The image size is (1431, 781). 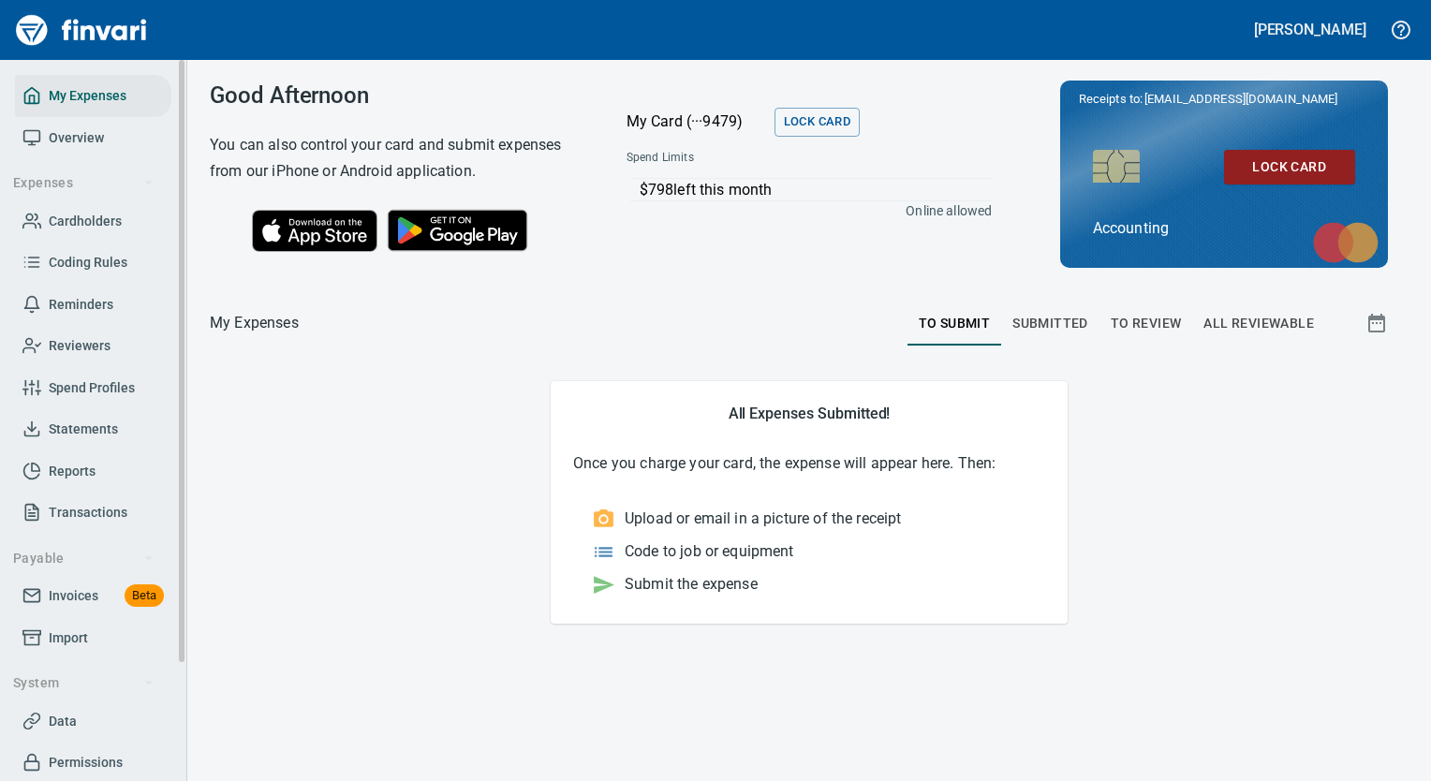 What do you see at coordinates (254, 323) in the screenshot?
I see `p: My Expenses` at bounding box center [254, 323].